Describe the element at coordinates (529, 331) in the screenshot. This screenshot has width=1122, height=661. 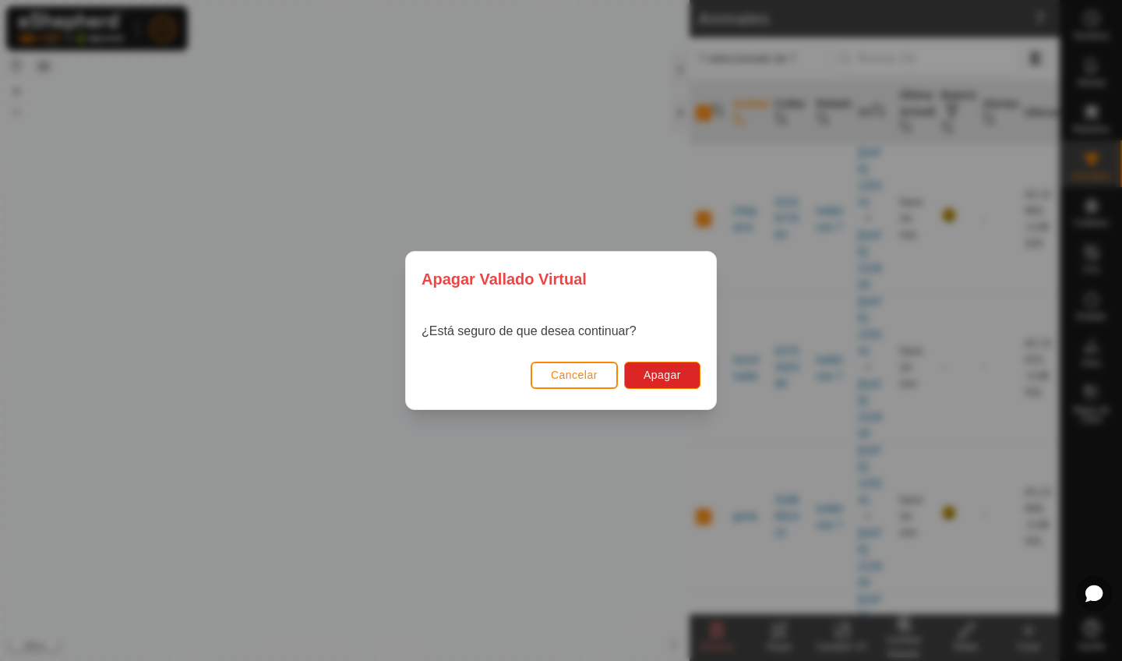
I see `p: ¿Está seguro de que desea continuar?` at that location.